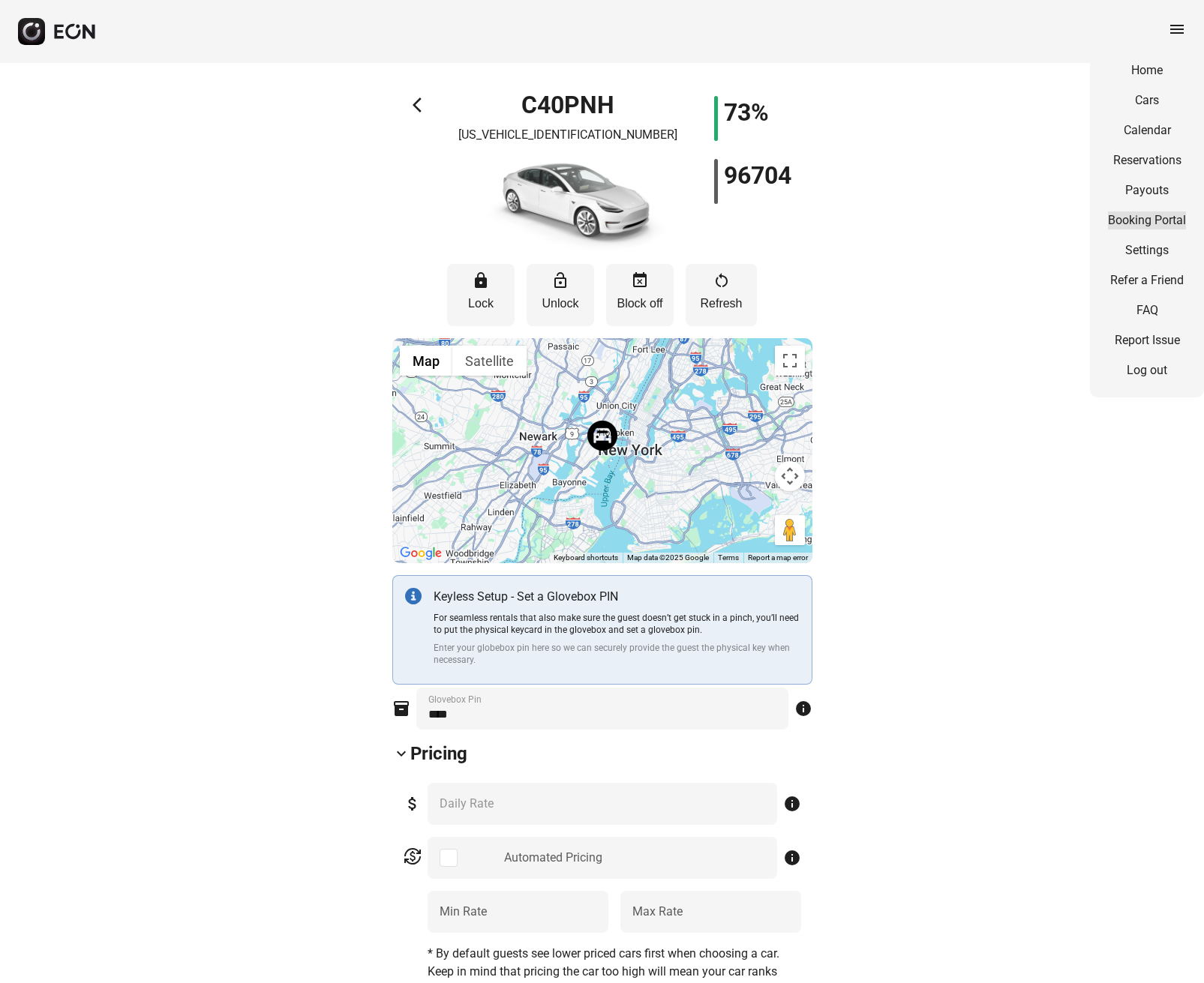 Image resolution: width=1204 pixels, height=983 pixels. I want to click on a: Report Issue, so click(1147, 341).